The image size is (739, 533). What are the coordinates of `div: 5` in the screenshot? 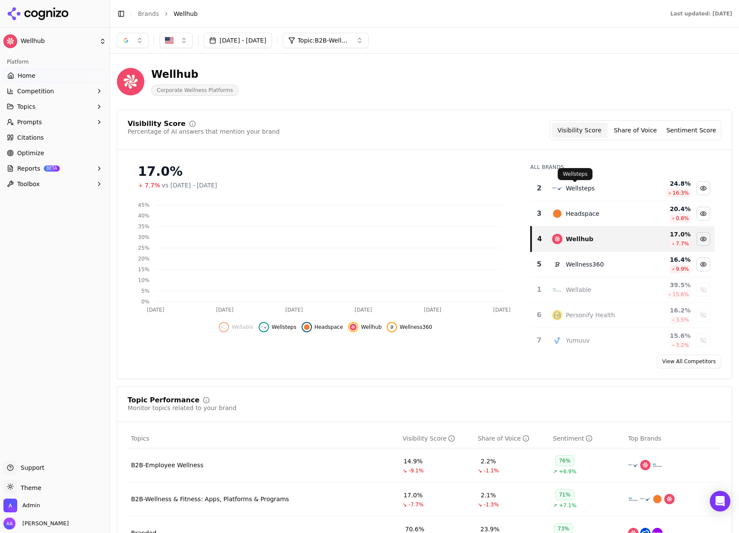 It's located at (539, 264).